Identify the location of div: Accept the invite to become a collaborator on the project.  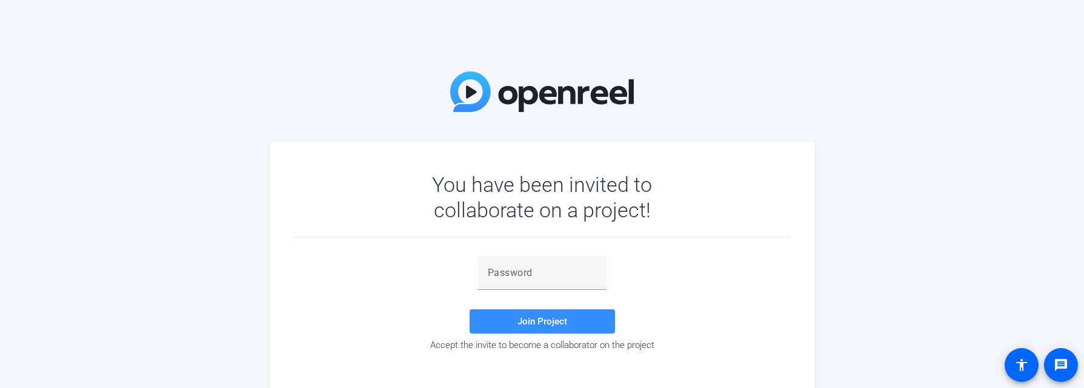
(542, 345).